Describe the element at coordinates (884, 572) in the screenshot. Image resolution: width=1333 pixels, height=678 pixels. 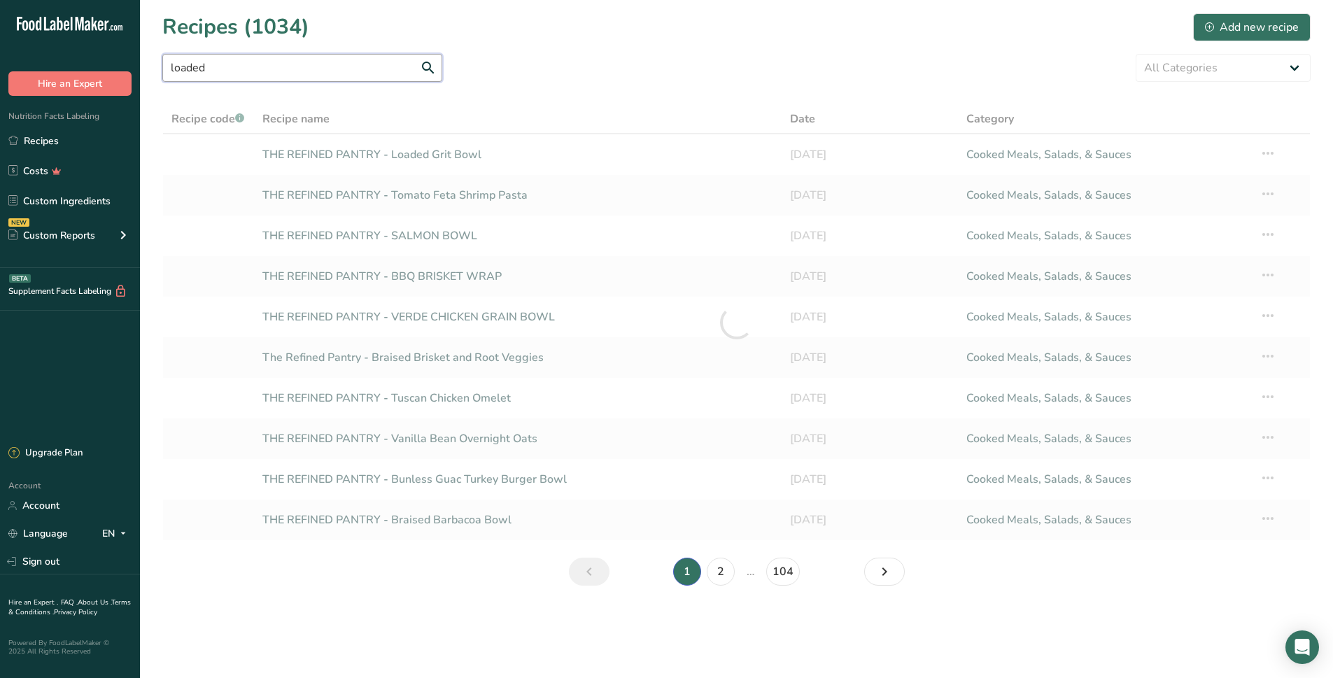
I see `a: Next page` at that location.